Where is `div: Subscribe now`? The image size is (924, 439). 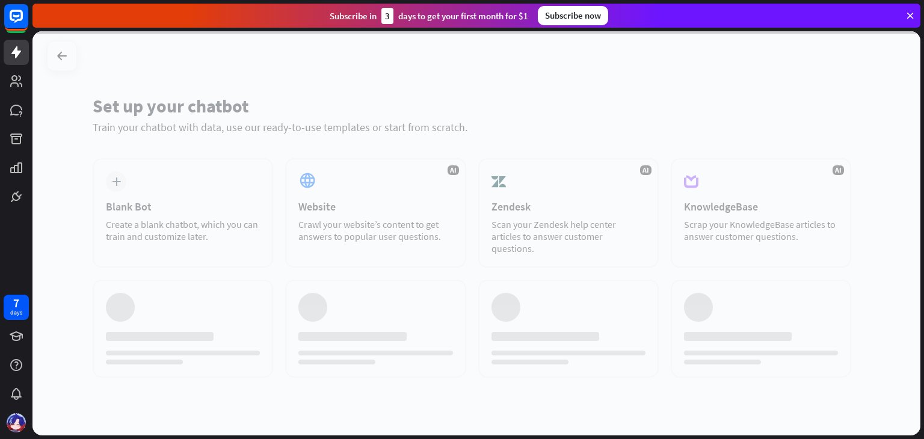 div: Subscribe now is located at coordinates (573, 16).